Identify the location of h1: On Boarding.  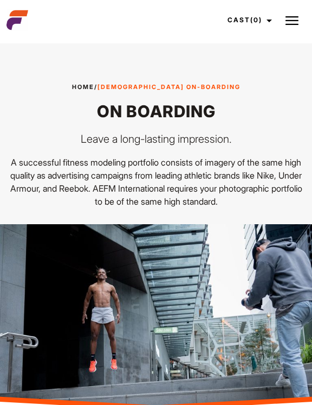
(156, 111).